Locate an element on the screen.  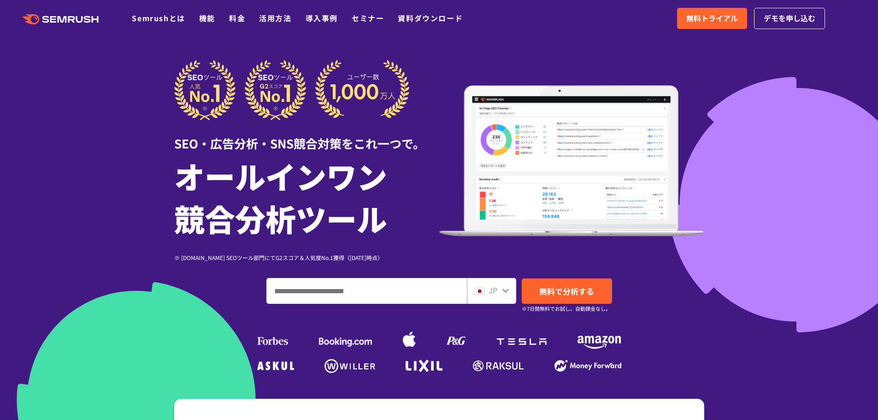
a: 活用方法 is located at coordinates (275, 18).